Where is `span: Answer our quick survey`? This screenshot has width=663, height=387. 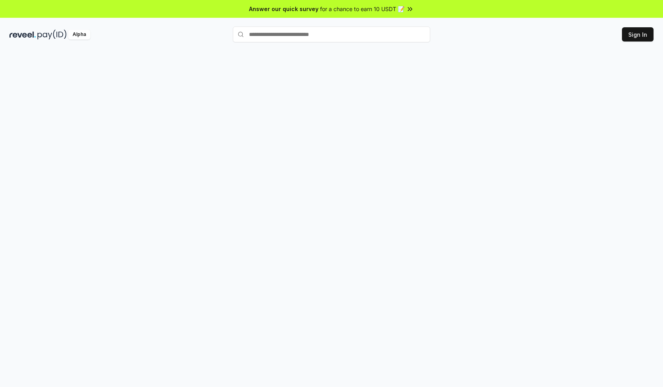
span: Answer our quick survey is located at coordinates (284, 9).